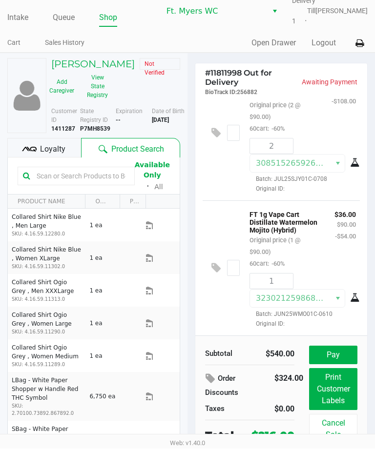  I want to click on button: Select, so click(274, 12).